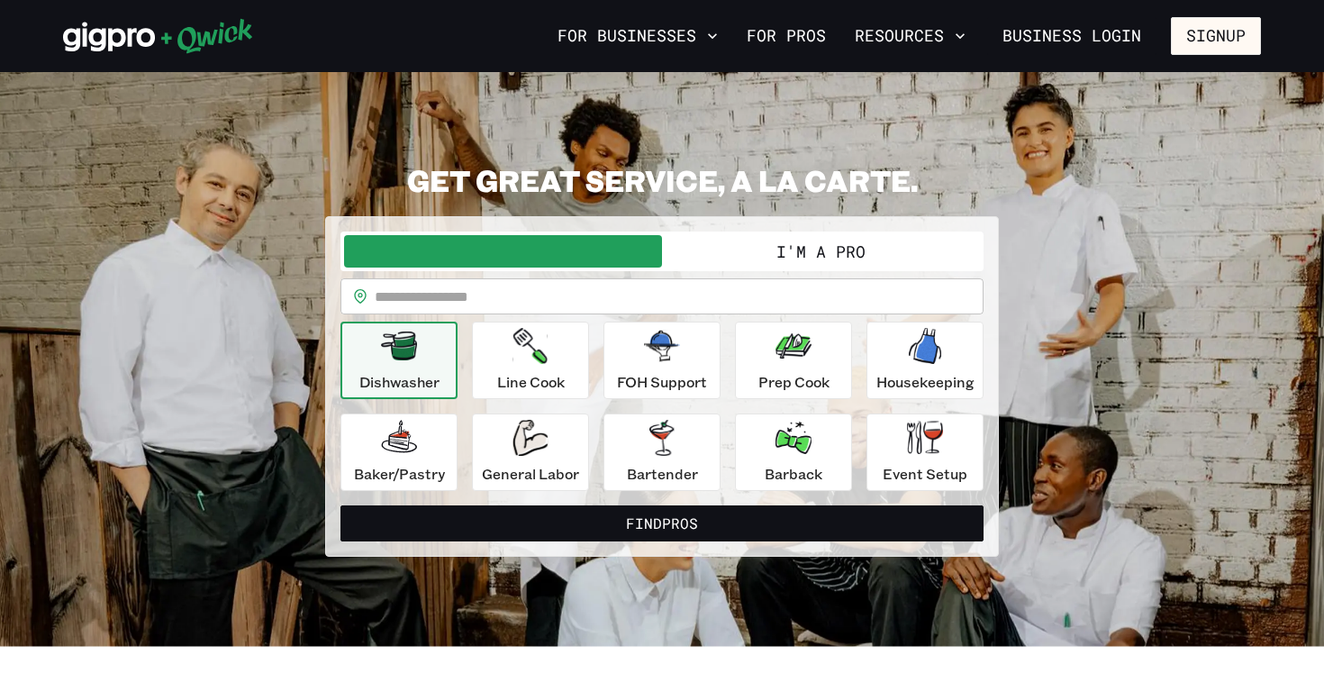 Image resolution: width=1324 pixels, height=673 pixels. I want to click on p: Baker/Pastry, so click(399, 474).